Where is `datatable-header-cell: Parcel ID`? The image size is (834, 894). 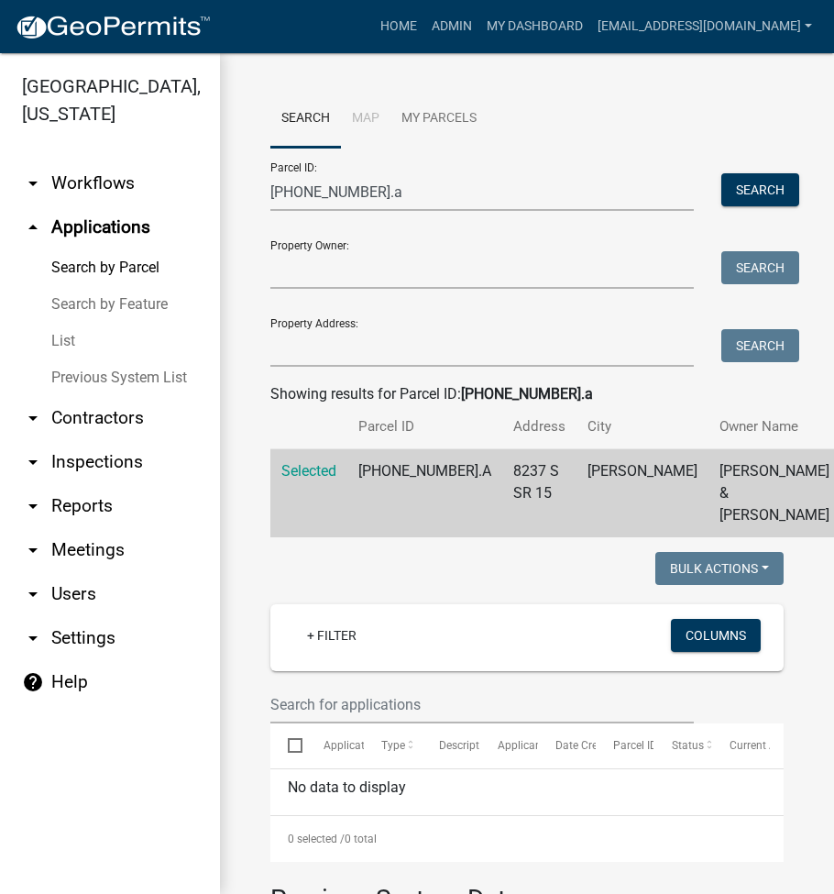 datatable-header-cell: Parcel ID is located at coordinates (624, 745).